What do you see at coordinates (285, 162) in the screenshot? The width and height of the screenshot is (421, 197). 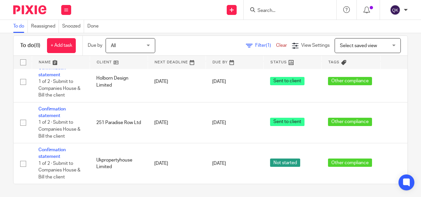 I see `span: Not started` at bounding box center [285, 162].